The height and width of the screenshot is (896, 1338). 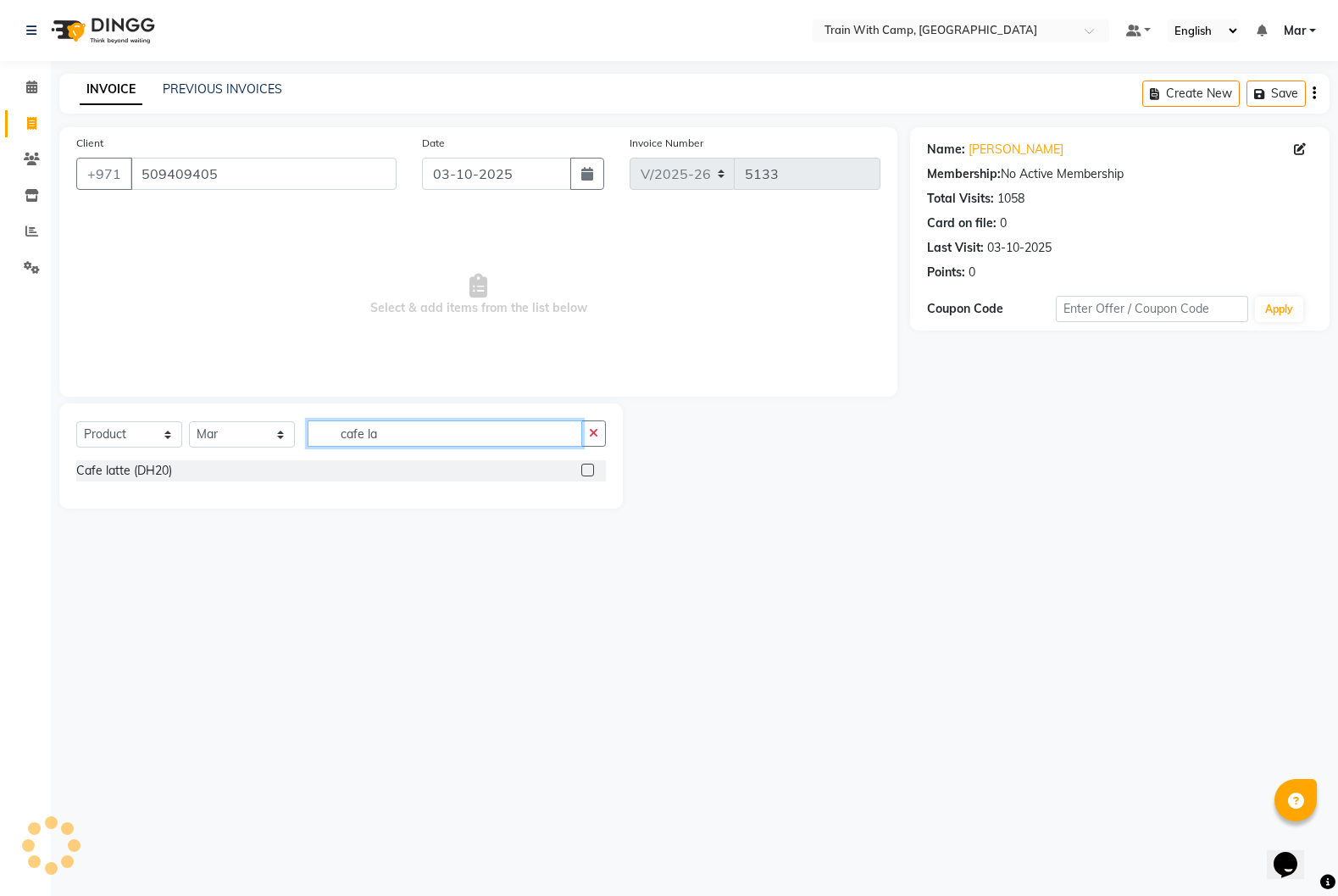 What do you see at coordinates (111, 90) in the screenshot?
I see `a: INVOICE` at bounding box center [111, 90].